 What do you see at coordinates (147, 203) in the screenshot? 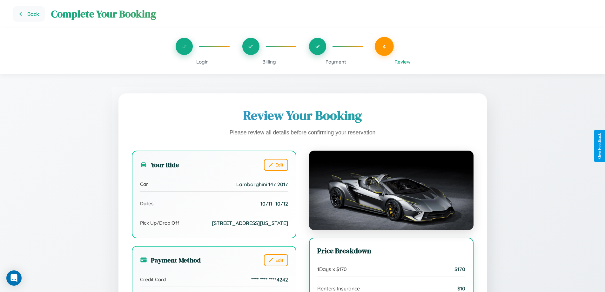
I see `span: Dates` at bounding box center [147, 203].